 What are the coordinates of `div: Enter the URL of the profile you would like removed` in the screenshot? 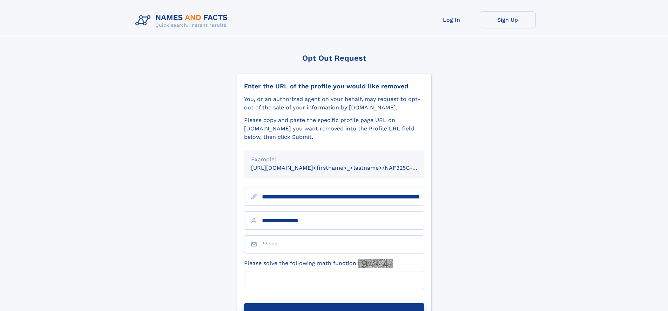 It's located at (334, 86).